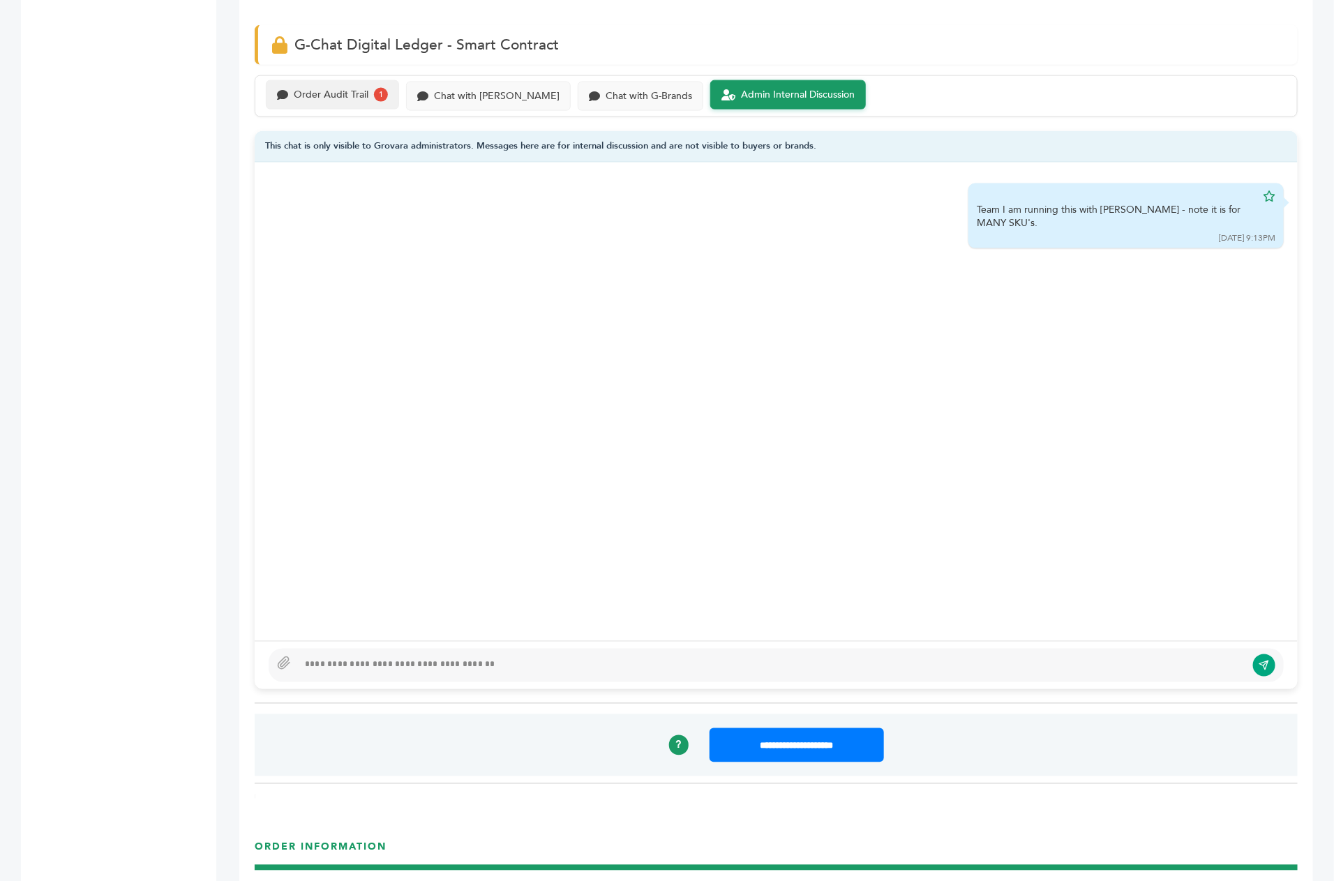  What do you see at coordinates (776, 853) in the screenshot?
I see `h3: ORDER INFORMATION` at bounding box center [776, 853].